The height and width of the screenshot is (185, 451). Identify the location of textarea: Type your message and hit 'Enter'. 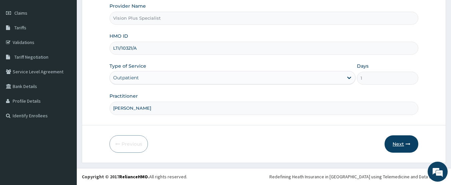
(65, 130).